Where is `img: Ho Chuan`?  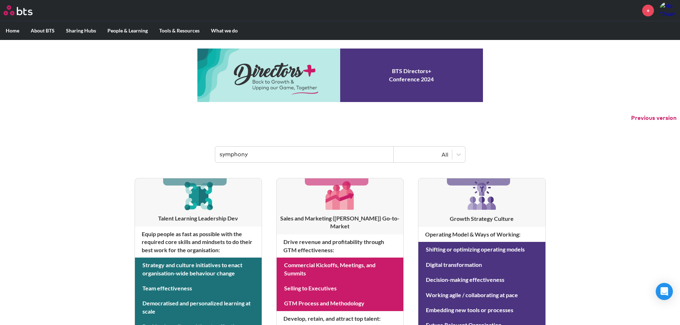 img: Ho Chuan is located at coordinates (668, 10).